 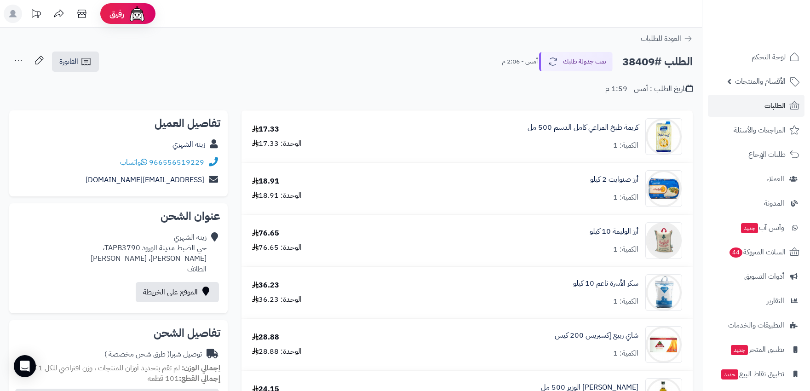 I want to click on strong: إجمالي القطع:, so click(x=200, y=379).